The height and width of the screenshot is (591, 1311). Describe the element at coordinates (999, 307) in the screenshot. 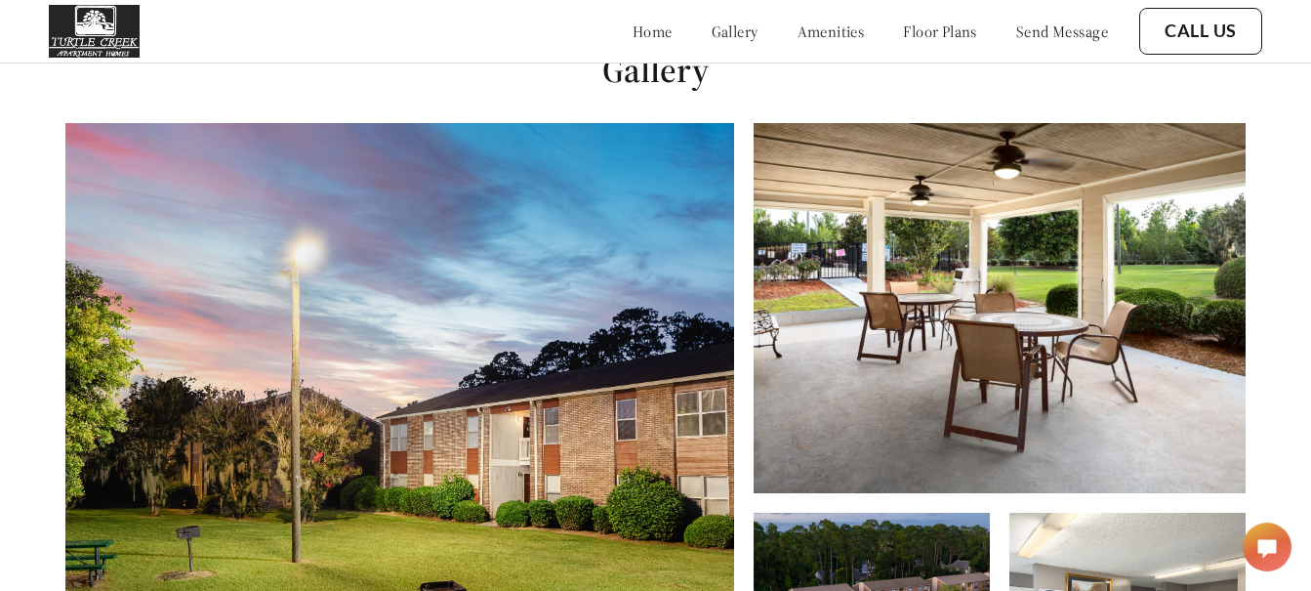

I see `img: Community Sitting Area` at that location.